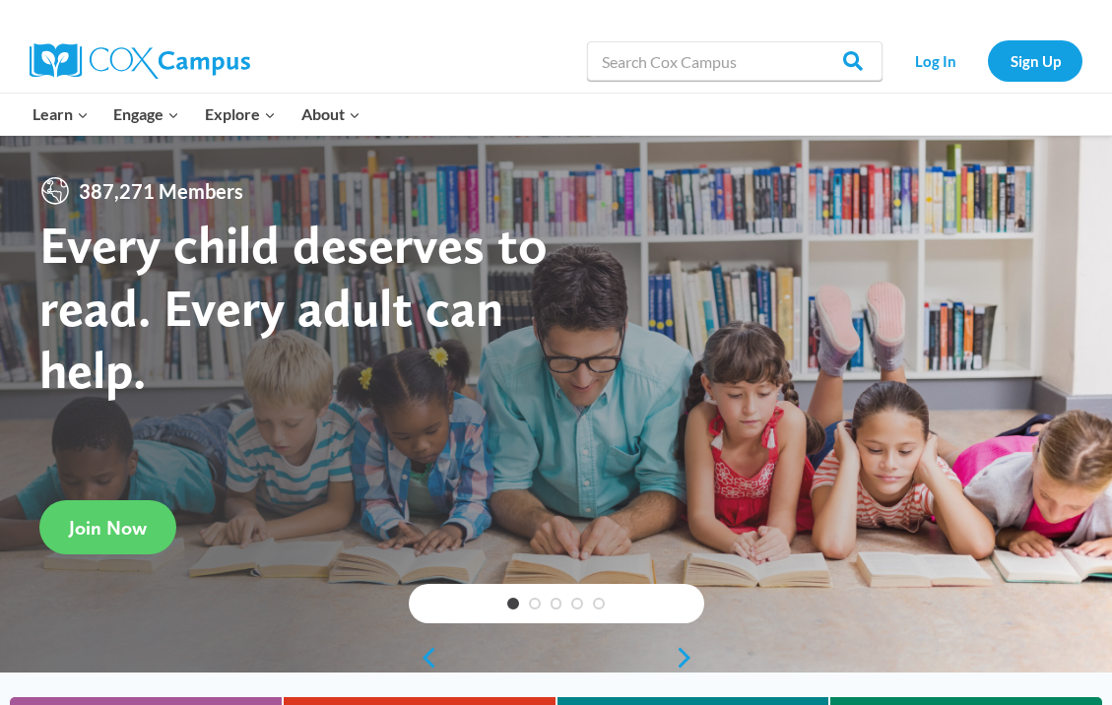 The height and width of the screenshot is (705, 1112). I want to click on a: 3, so click(556, 604).